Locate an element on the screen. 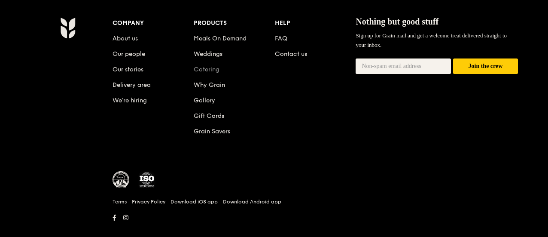 This screenshot has height=237, width=548. a: Contact us is located at coordinates (291, 54).